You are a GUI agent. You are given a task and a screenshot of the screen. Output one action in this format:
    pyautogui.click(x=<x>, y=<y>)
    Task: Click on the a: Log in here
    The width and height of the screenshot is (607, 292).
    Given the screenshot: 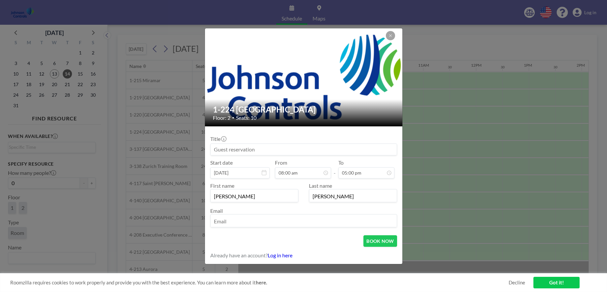 What is the action you would take?
    pyautogui.click(x=280, y=255)
    